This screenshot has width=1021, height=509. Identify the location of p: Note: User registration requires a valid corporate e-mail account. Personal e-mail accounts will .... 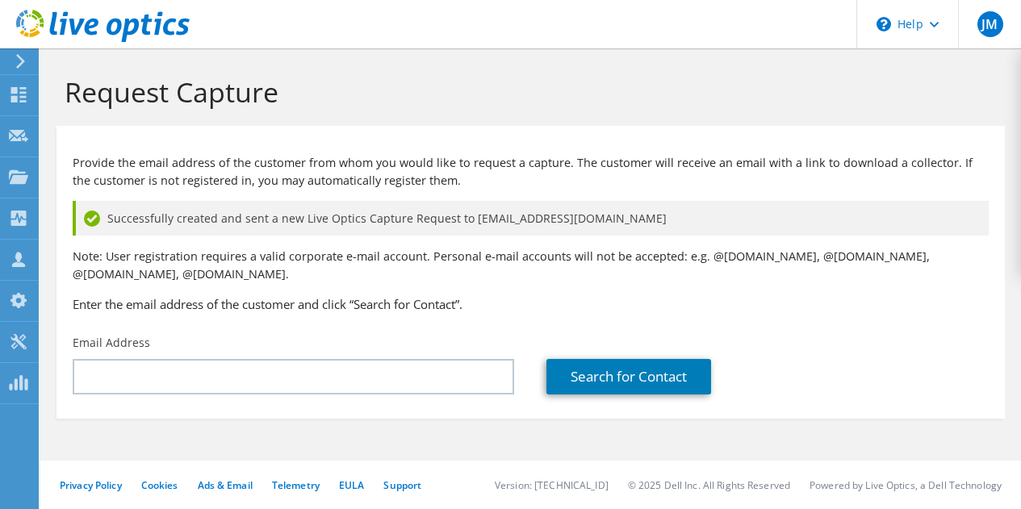
(530, 266).